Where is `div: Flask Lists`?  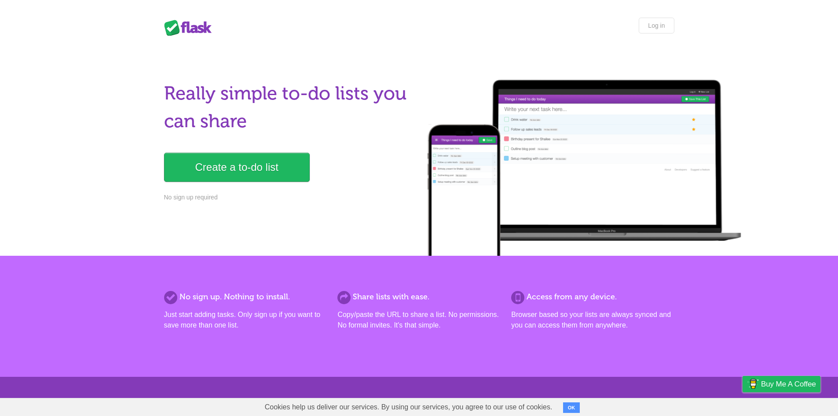
div: Flask Lists is located at coordinates (191, 28).